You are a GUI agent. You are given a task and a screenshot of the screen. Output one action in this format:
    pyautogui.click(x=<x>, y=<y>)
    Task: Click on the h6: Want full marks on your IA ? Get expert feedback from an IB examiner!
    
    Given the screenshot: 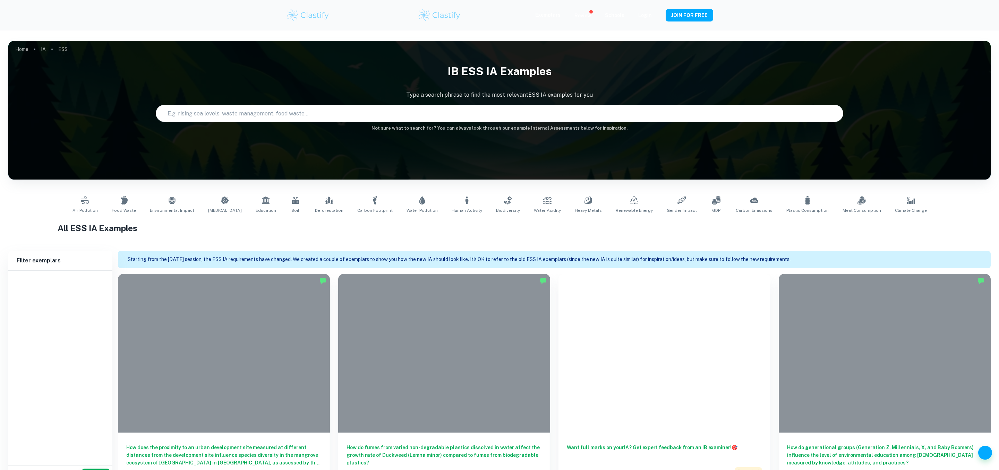 What is the action you would take?
    pyautogui.click(x=664, y=452)
    